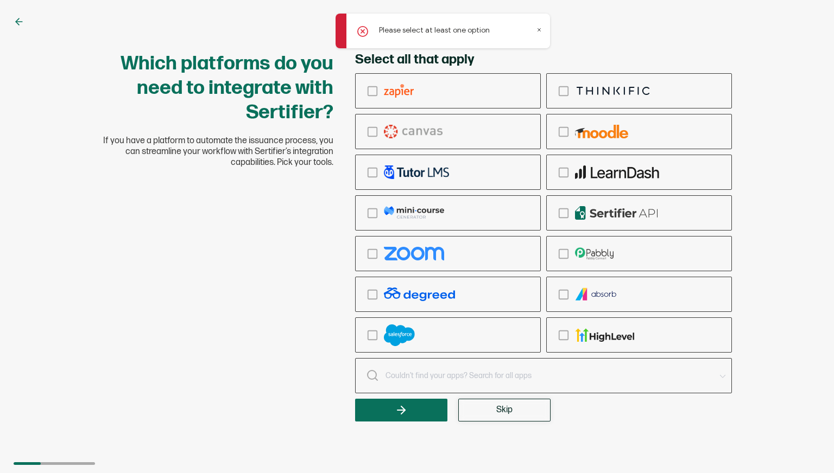 Image resolution: width=834 pixels, height=473 pixels. I want to click on img: zapier, so click(398, 91).